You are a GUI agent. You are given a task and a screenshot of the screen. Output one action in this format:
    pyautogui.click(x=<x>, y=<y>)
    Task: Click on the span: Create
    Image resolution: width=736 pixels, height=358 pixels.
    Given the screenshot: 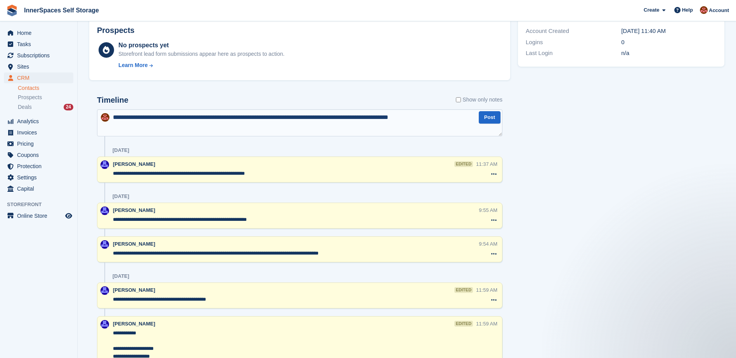 What is the action you would take?
    pyautogui.click(x=651, y=10)
    